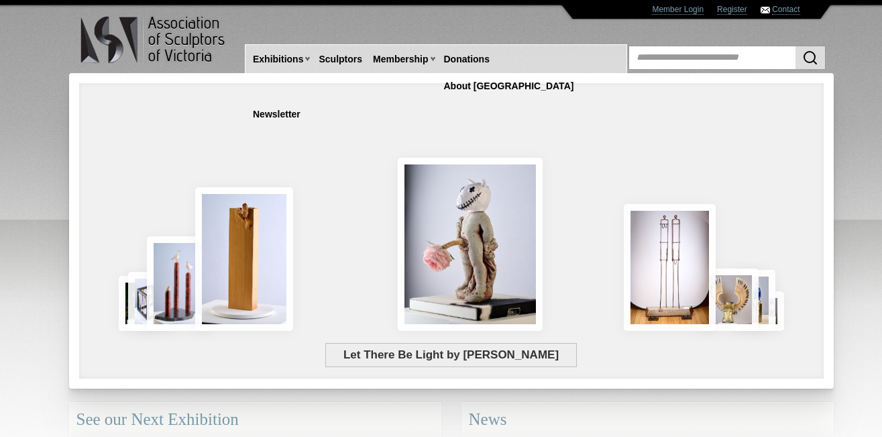  Describe the element at coordinates (276, 114) in the screenshot. I see `a: Newsletter` at that location.